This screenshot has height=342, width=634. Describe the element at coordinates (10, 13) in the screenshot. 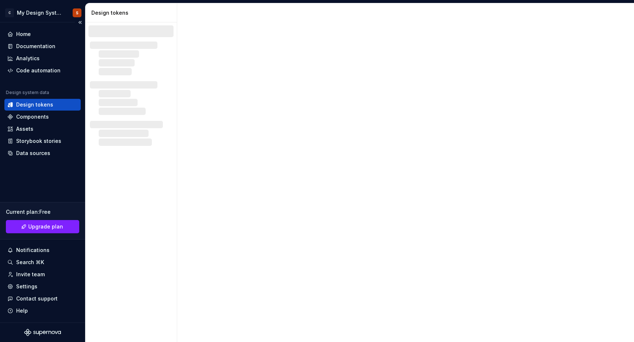

I see `div: C` at that location.